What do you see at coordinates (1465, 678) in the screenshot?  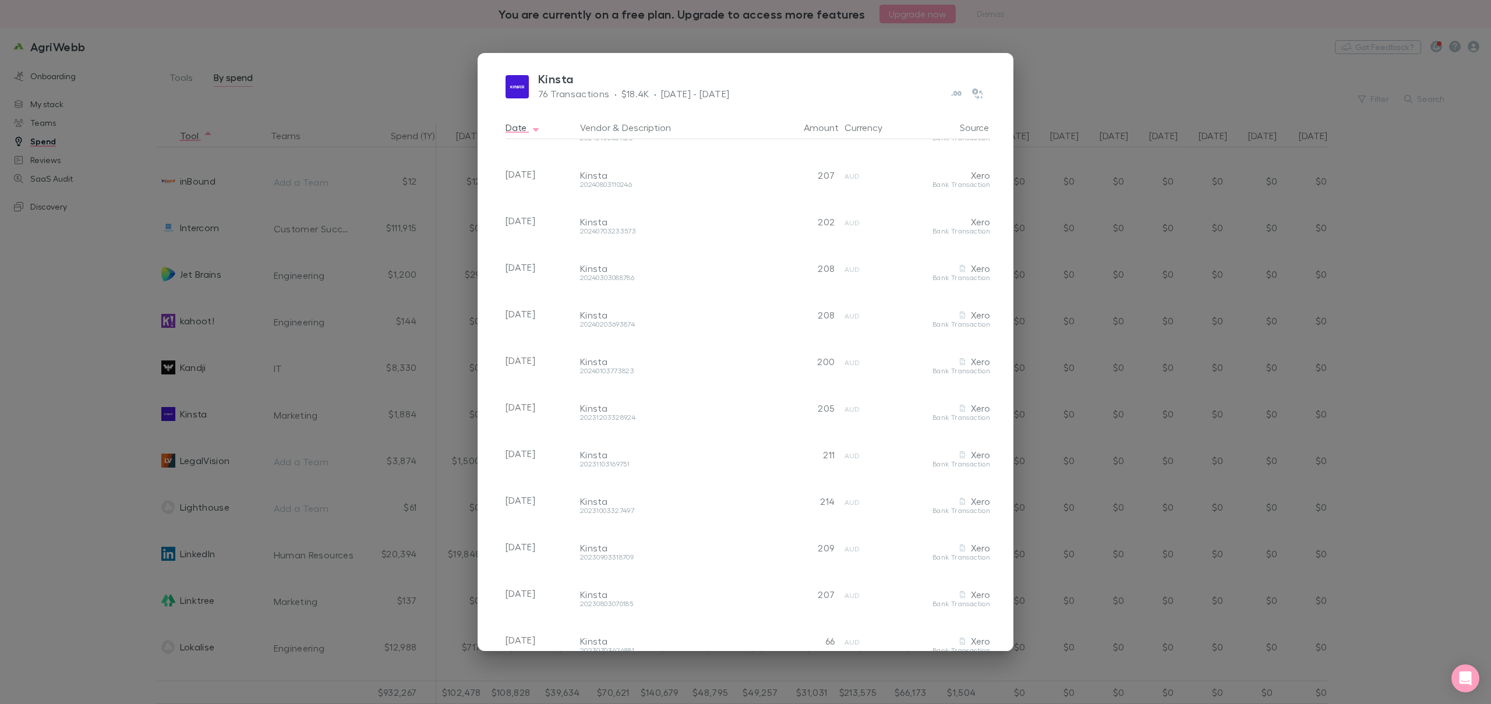 I see `div: Open Intercom Messenger` at bounding box center [1465, 678].